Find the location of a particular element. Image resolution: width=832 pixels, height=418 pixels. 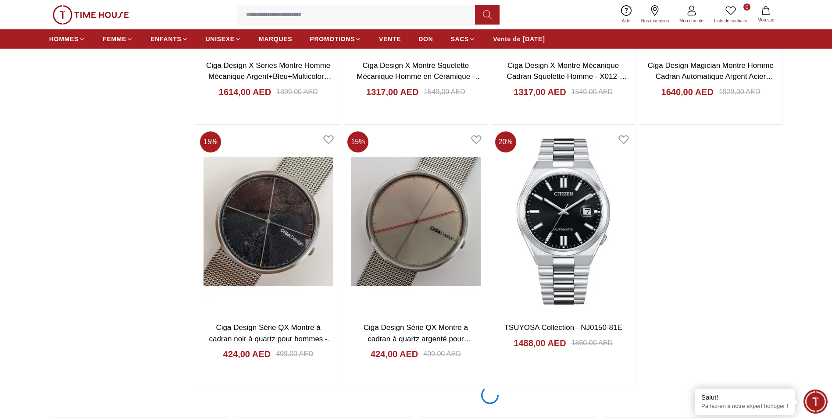

span: Mon sac is located at coordinates (766, 20).